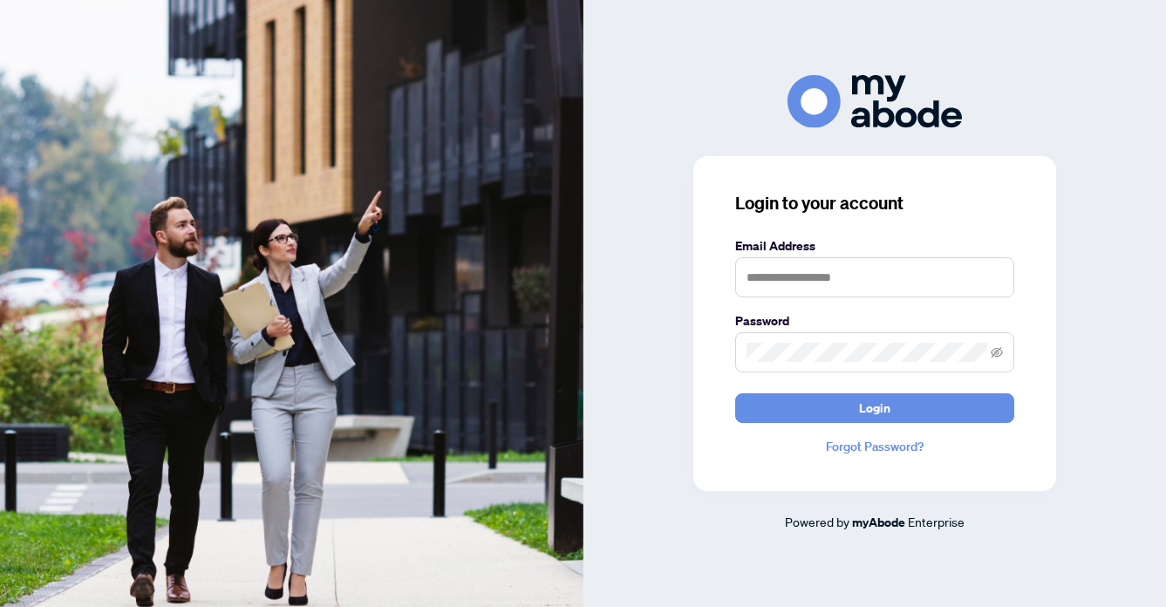 The height and width of the screenshot is (607, 1166). Describe the element at coordinates (875, 101) in the screenshot. I see `img: ma-logo` at that location.